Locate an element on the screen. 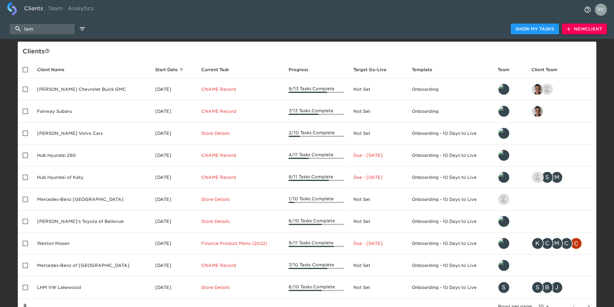 This screenshot has height=307, width=614. img: Profile is located at coordinates (601, 10).